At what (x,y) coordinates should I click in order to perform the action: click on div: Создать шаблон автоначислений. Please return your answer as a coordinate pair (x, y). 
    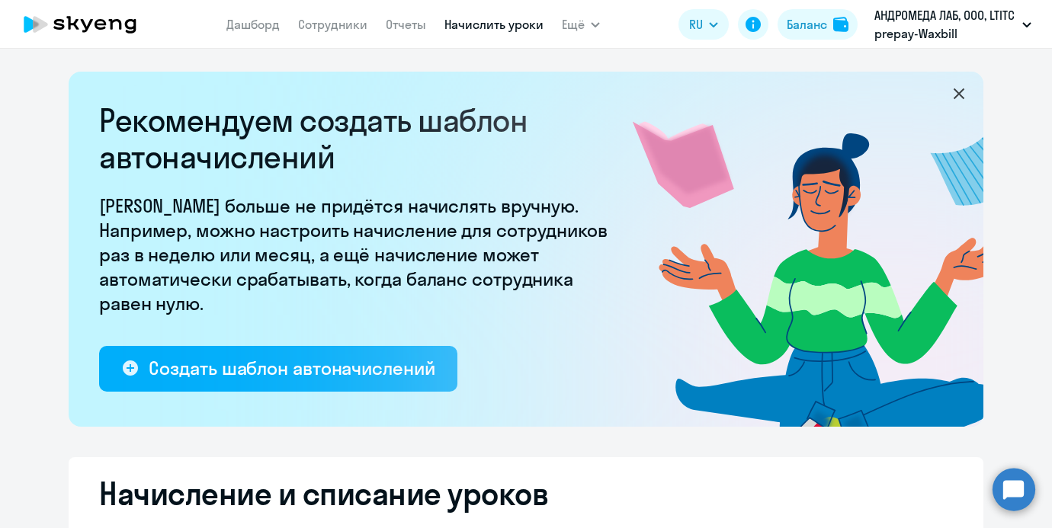
    Looking at the image, I should click on (291, 368).